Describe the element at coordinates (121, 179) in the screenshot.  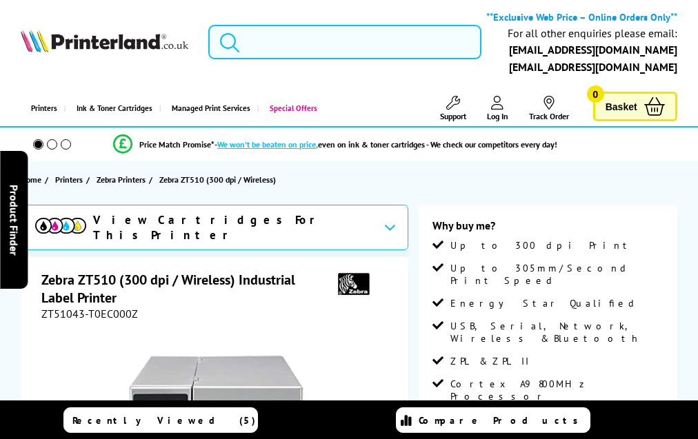
I see `span: Zebra Printers` at that location.